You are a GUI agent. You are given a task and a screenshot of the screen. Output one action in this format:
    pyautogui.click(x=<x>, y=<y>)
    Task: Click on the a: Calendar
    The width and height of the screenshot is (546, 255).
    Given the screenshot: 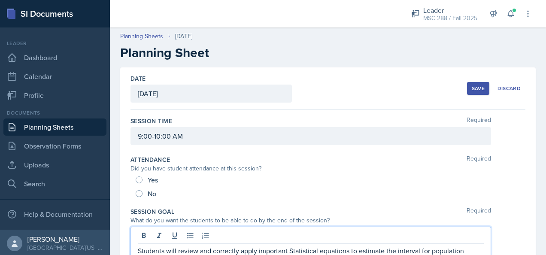 What is the action you would take?
    pyautogui.click(x=55, y=76)
    